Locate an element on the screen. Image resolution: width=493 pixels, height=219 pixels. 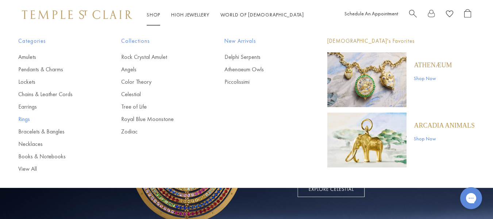
a: Athenaeum Owls is located at coordinates (261, 69).